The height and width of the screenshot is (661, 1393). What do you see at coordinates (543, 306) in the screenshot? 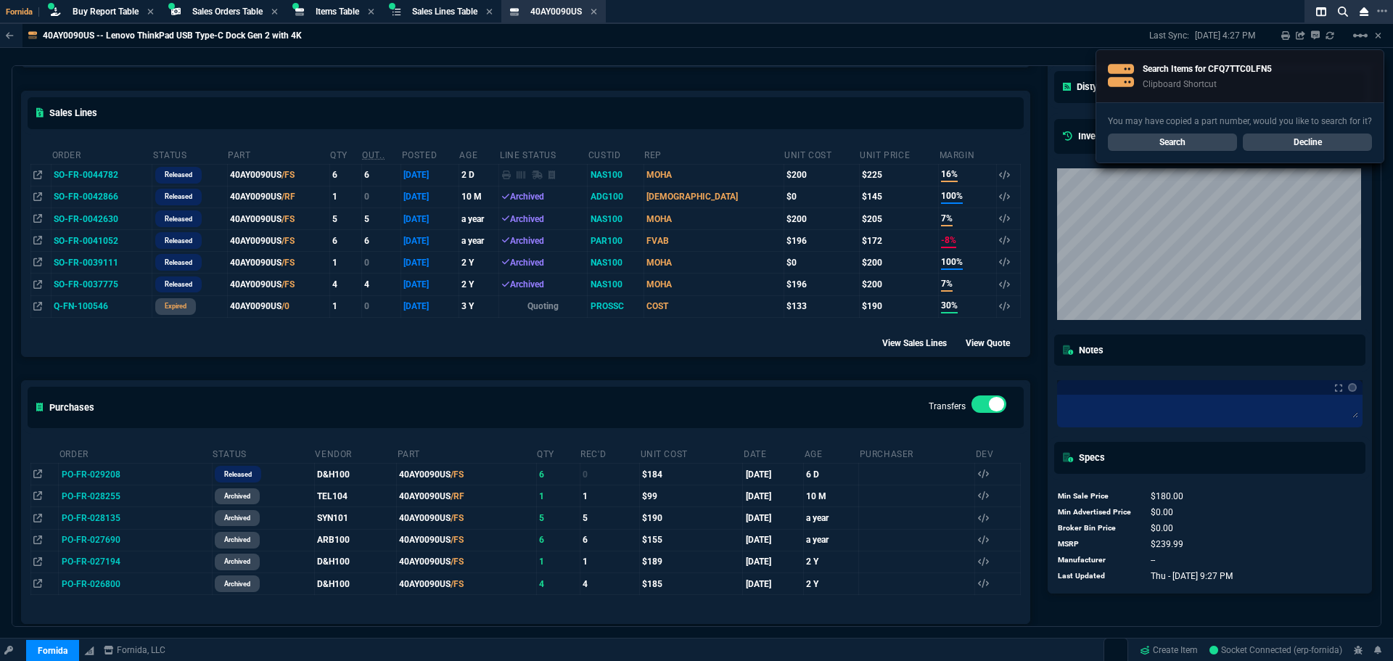
I see `p: Quoting` at bounding box center [543, 306].